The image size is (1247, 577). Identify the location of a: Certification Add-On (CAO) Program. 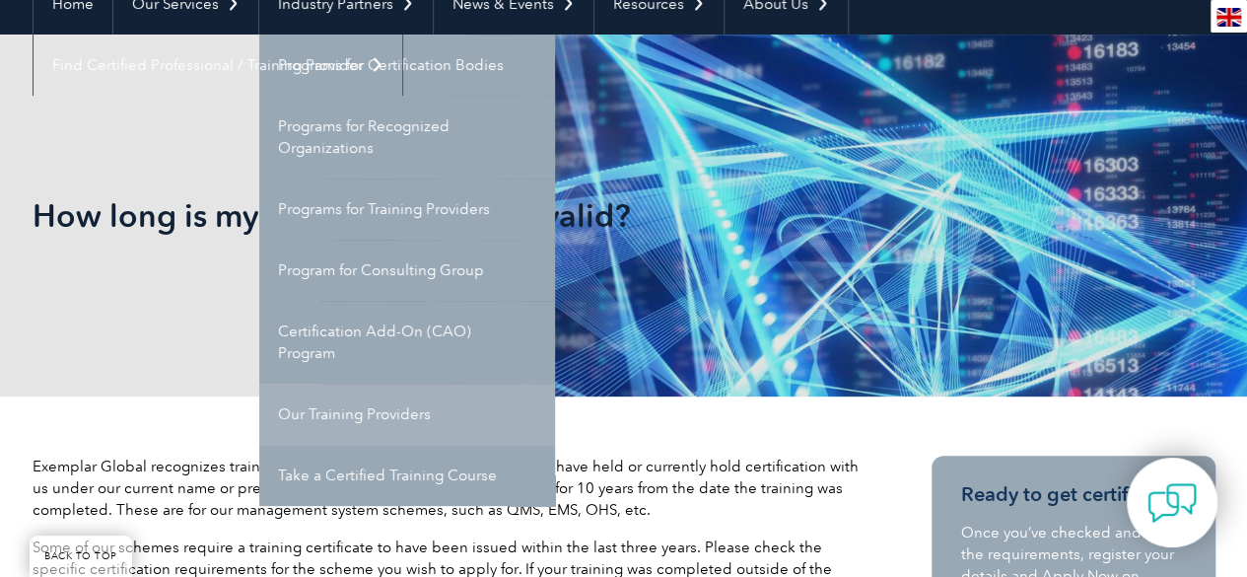
(407, 342).